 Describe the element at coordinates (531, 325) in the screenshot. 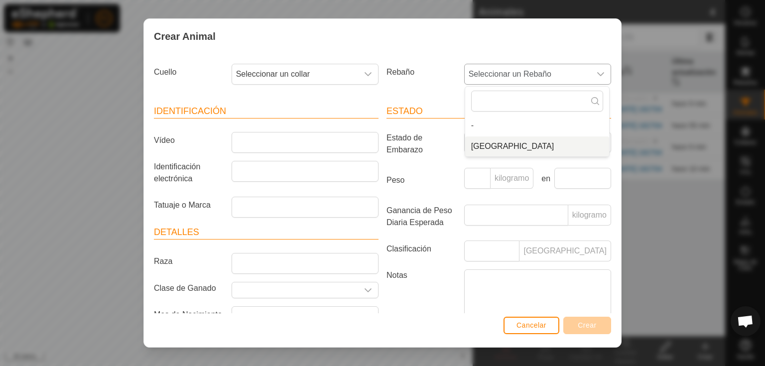

I see `font: Cancelar` at that location.